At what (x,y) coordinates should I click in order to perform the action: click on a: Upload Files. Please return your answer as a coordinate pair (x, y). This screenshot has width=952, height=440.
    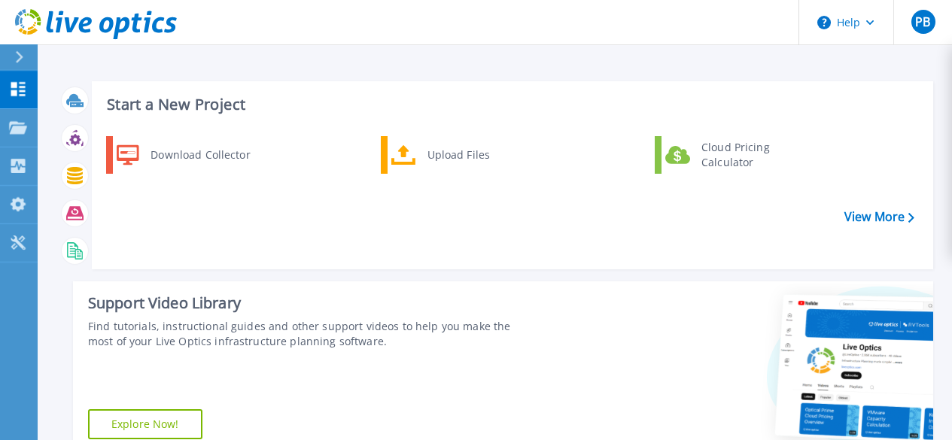
    Looking at the image, I should click on (457, 155).